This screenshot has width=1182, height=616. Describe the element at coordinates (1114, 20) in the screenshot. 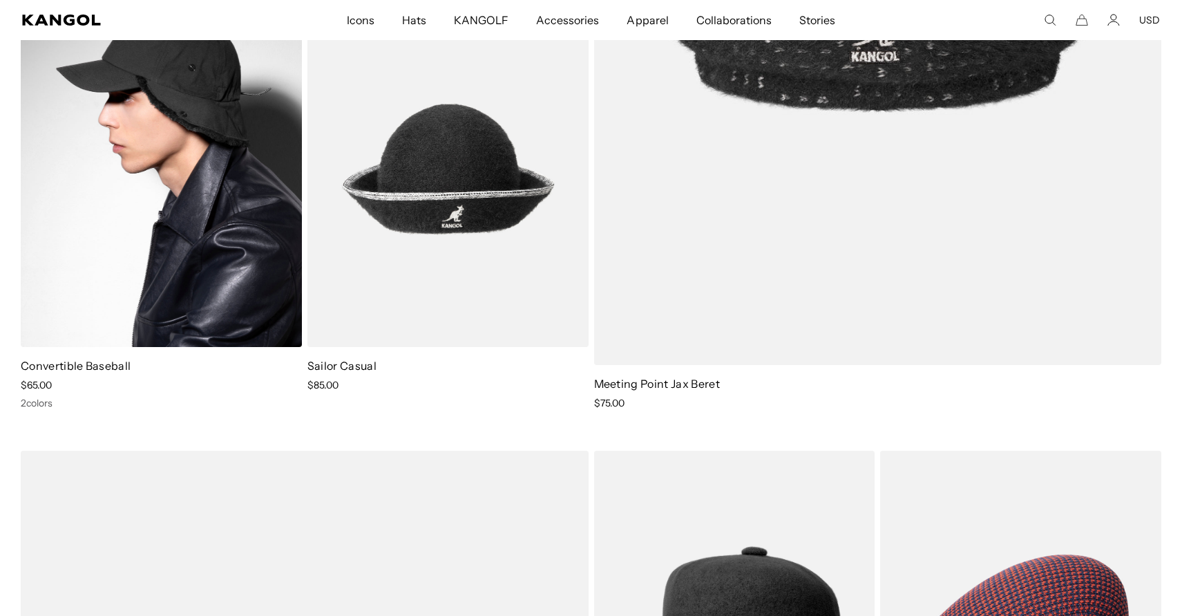

I see `a: Account` at that location.